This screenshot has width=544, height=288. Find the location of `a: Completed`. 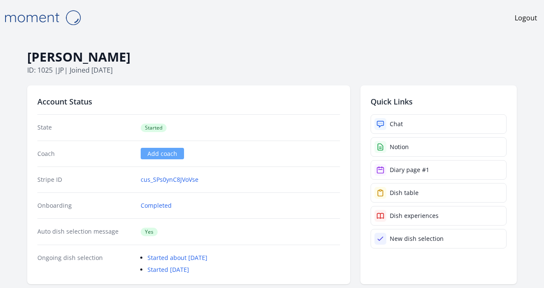

a: Completed is located at coordinates (156, 206).